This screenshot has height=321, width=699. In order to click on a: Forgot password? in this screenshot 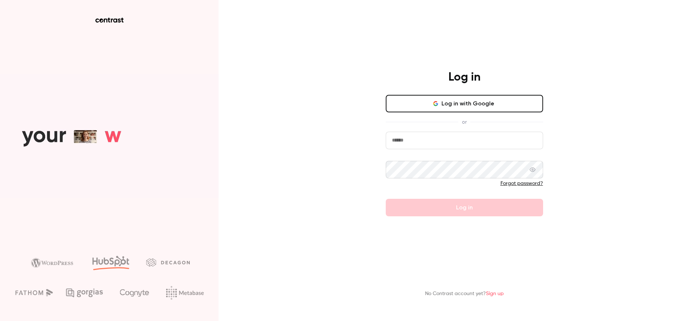, I will do `click(522, 183)`.